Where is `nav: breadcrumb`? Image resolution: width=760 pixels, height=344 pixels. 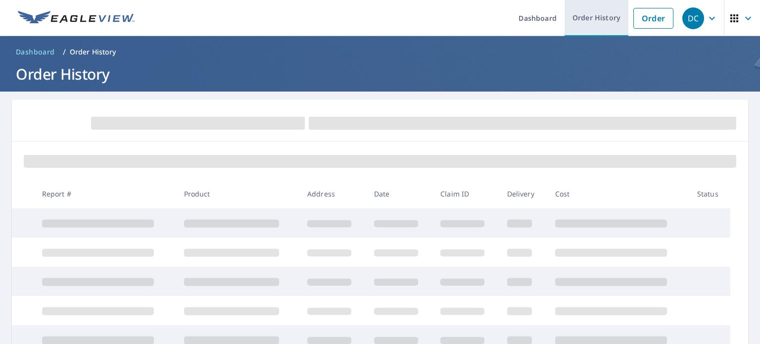 nav: breadcrumb is located at coordinates (380, 52).